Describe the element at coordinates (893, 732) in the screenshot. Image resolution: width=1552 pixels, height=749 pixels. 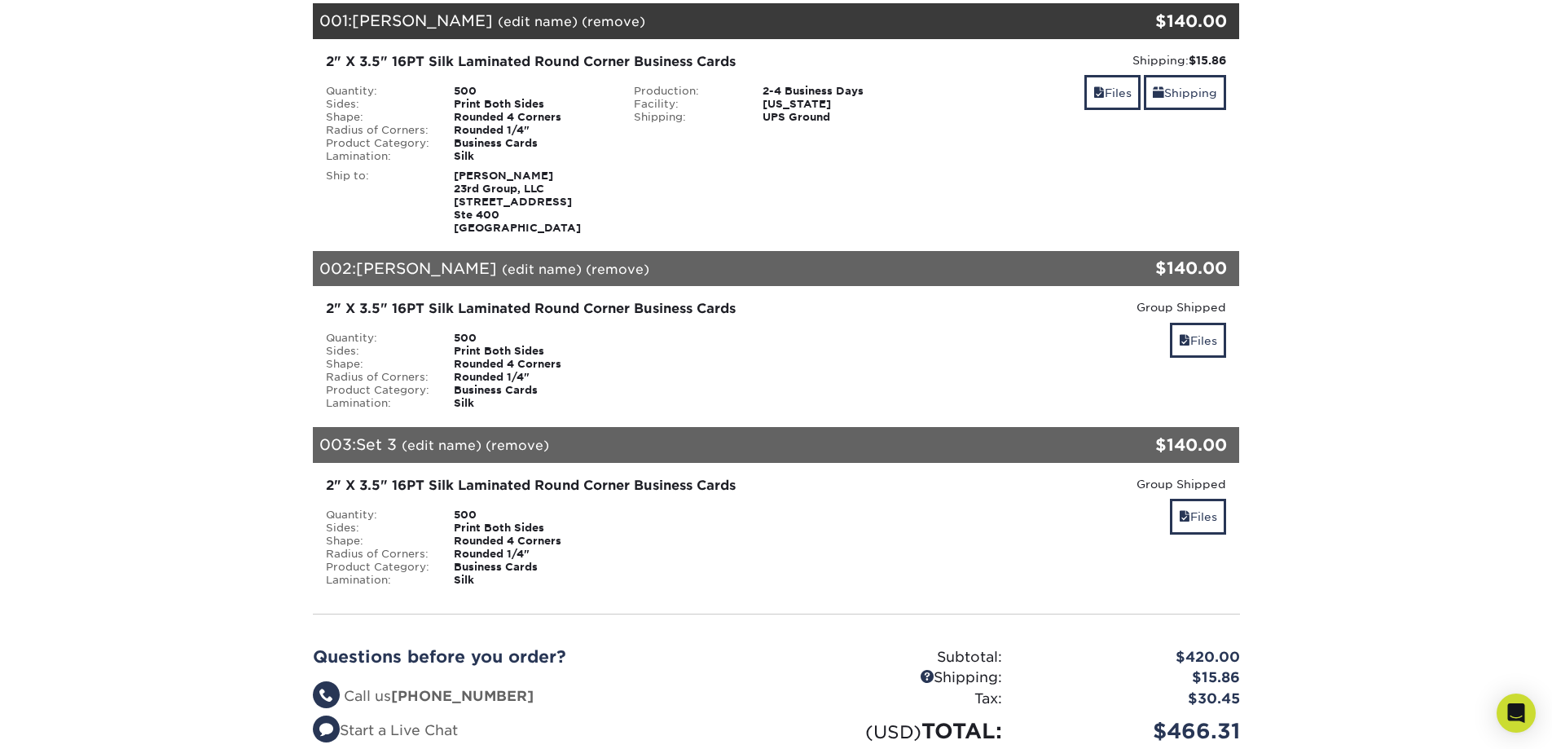
I see `small: (USD)` at that location.